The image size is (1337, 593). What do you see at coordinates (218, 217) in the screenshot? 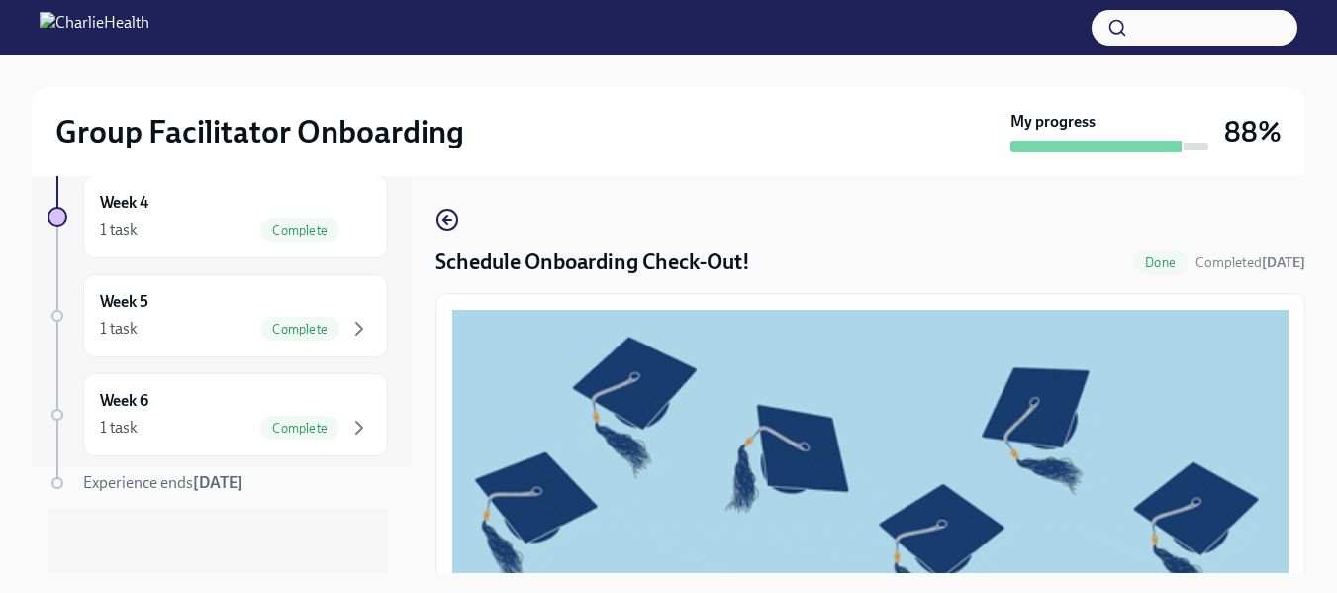
I see `a: Week 41 taskComplete` at bounding box center [218, 217].